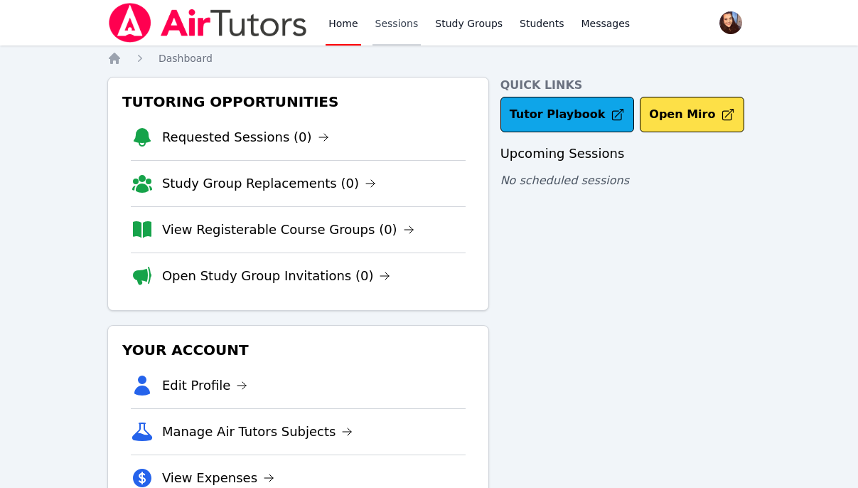 Image resolution: width=858 pixels, height=488 pixels. Describe the element at coordinates (205, 385) in the screenshot. I see `a: Edit Profile` at that location.